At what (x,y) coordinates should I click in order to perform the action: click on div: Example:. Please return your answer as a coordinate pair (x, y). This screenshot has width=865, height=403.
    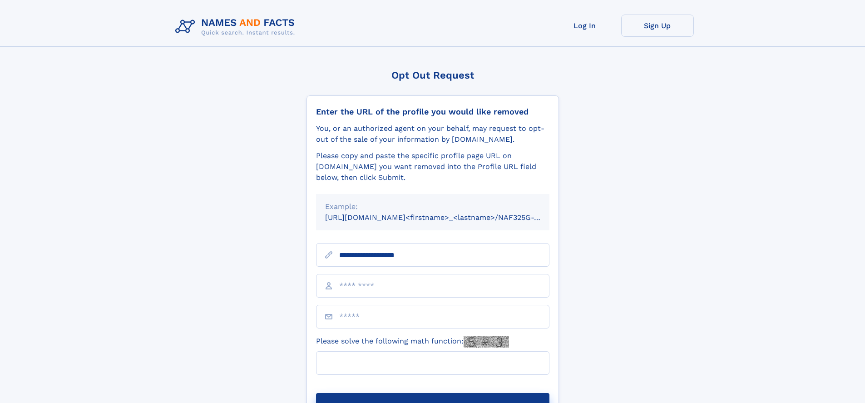
    Looking at the image, I should click on (433, 207).